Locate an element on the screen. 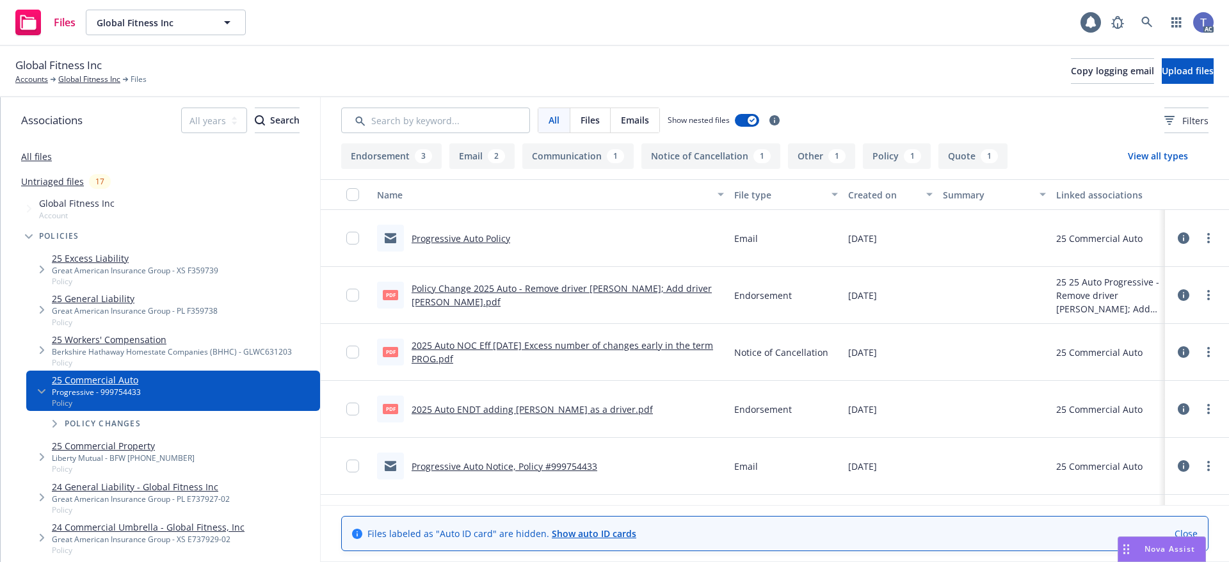 This screenshot has width=1229, height=562. span: Emails is located at coordinates (635, 120).